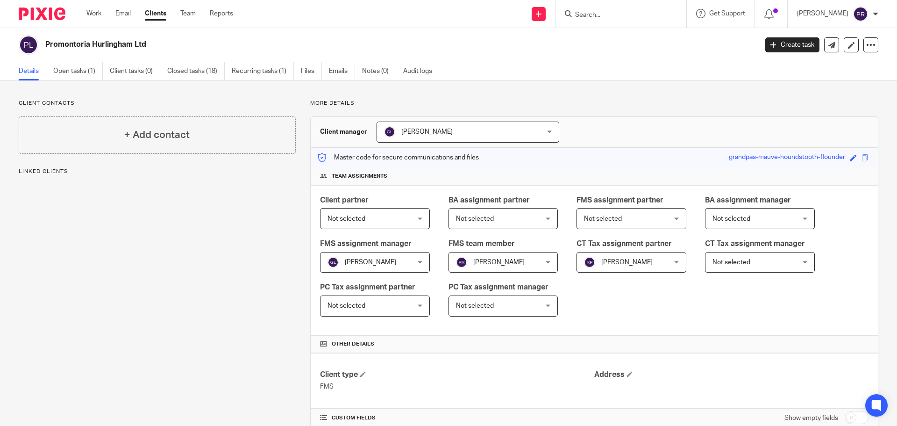  Describe the element at coordinates (727, 14) in the screenshot. I see `span: Get Support` at that location.